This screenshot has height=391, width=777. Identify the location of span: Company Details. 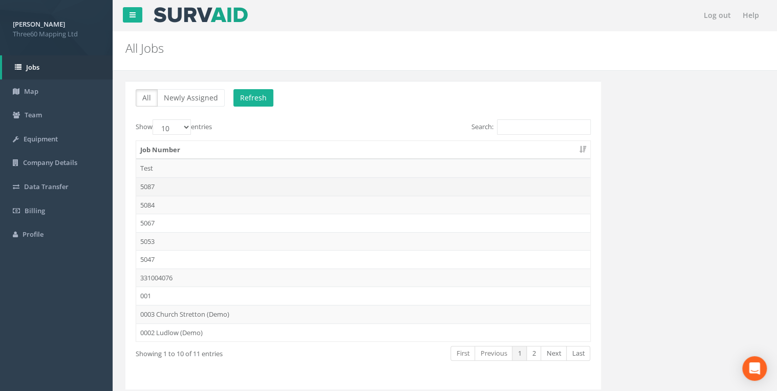
(50, 162).